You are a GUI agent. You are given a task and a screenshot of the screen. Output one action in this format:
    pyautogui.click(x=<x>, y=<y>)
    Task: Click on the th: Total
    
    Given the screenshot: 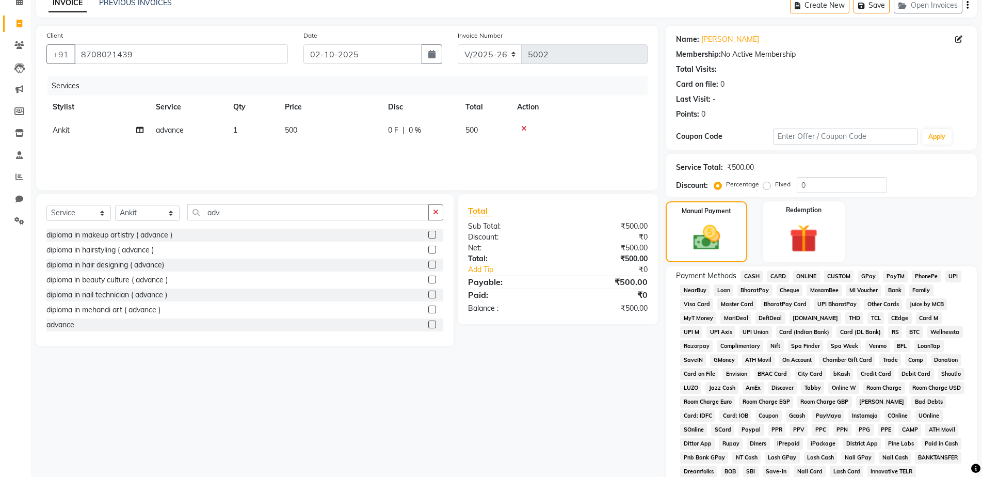 What is the action you would take?
    pyautogui.click(x=485, y=107)
    